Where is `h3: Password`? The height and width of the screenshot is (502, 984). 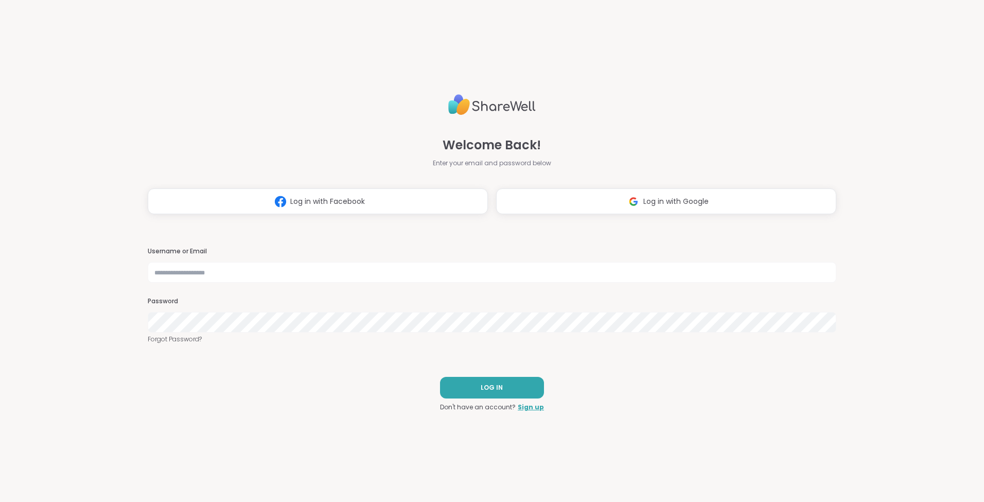
h3: Password is located at coordinates (492, 301).